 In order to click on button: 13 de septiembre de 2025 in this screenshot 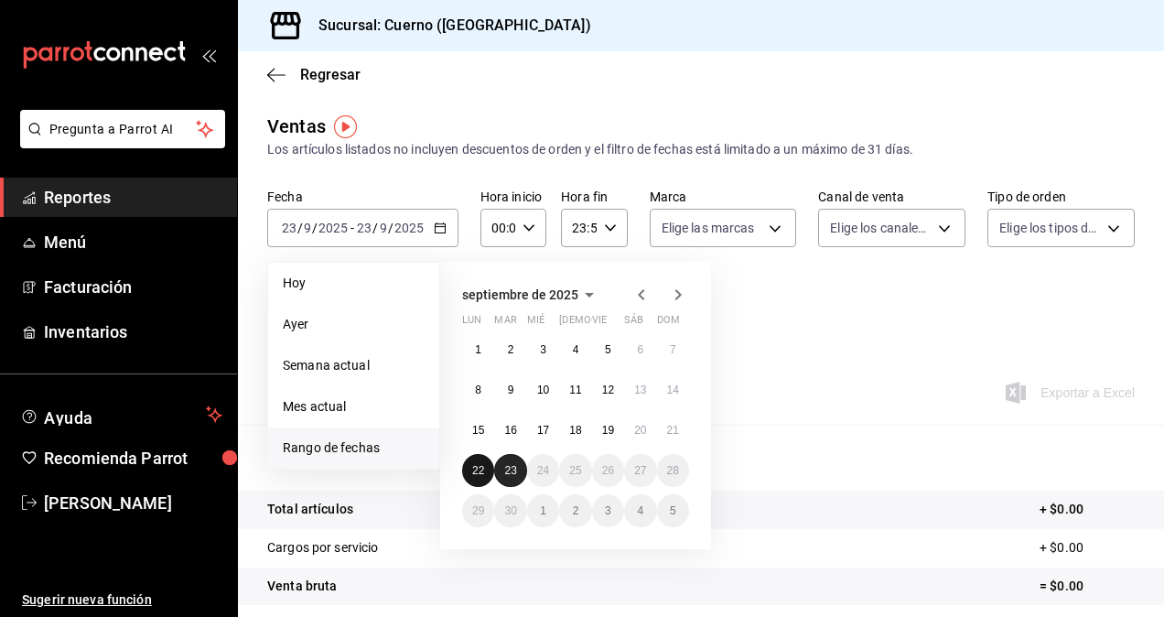, I will do `click(639, 390)`.